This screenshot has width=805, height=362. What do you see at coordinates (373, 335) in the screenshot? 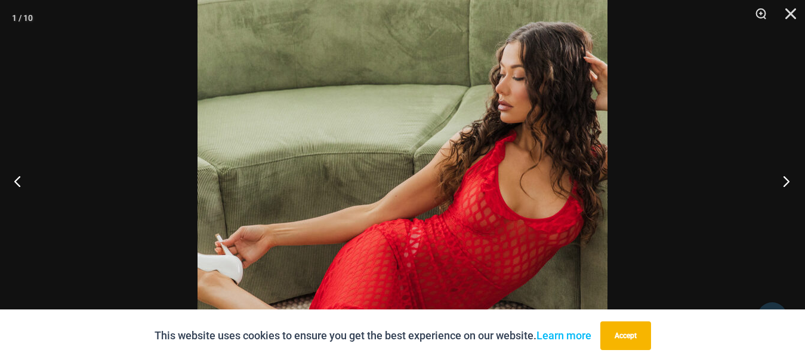
I see `p: This website uses cookies to ensure you get the best experience on our website.` at bounding box center [373, 335].